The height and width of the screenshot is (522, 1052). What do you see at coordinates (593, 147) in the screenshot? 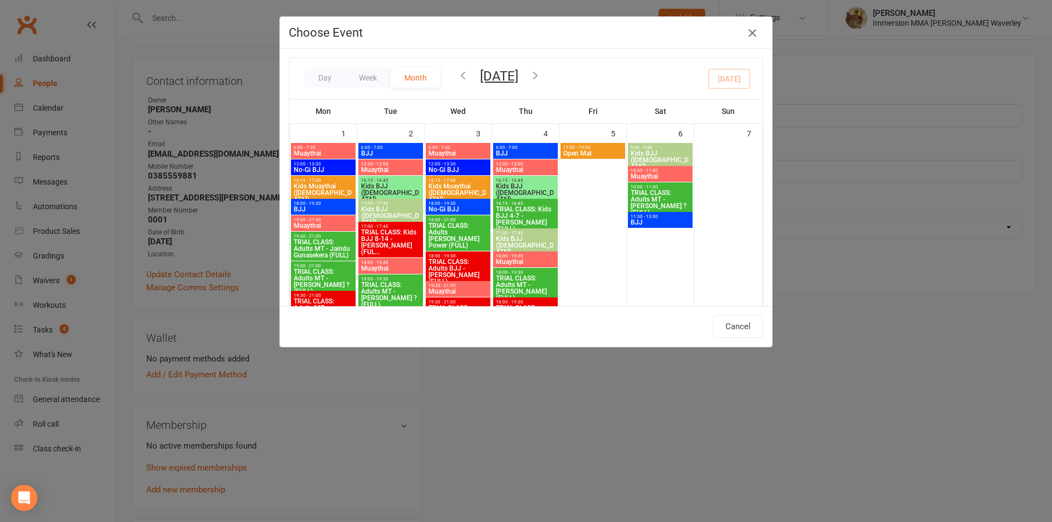
I see `span: 17:00 - 19:00` at bounding box center [593, 147].